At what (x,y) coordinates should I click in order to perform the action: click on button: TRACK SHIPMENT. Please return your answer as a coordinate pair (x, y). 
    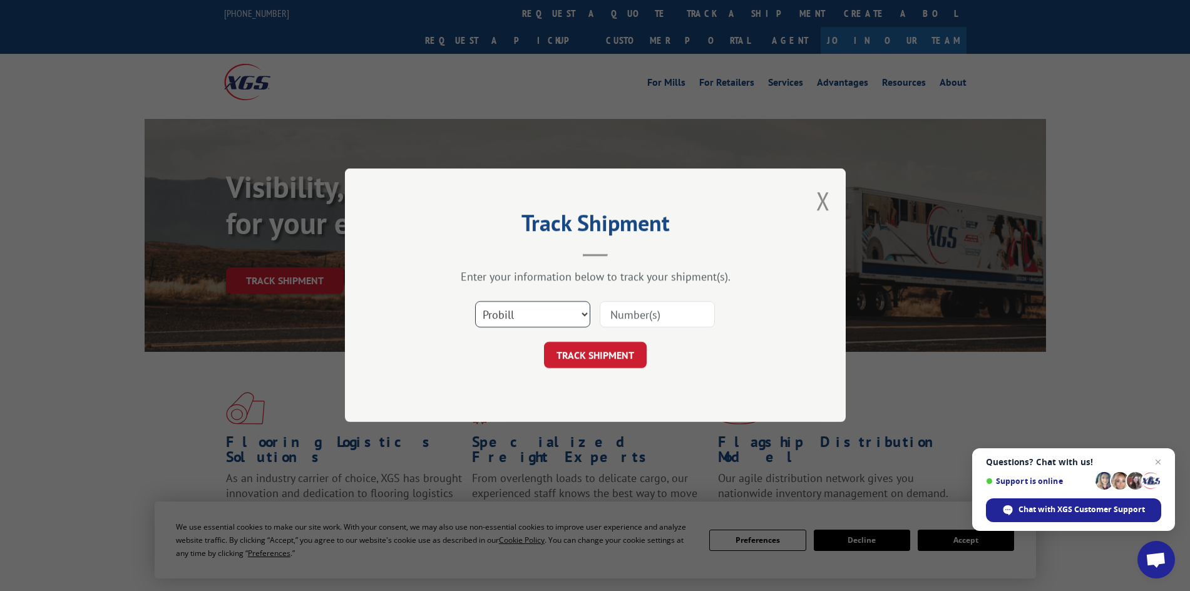
    Looking at the image, I should click on (595, 355).